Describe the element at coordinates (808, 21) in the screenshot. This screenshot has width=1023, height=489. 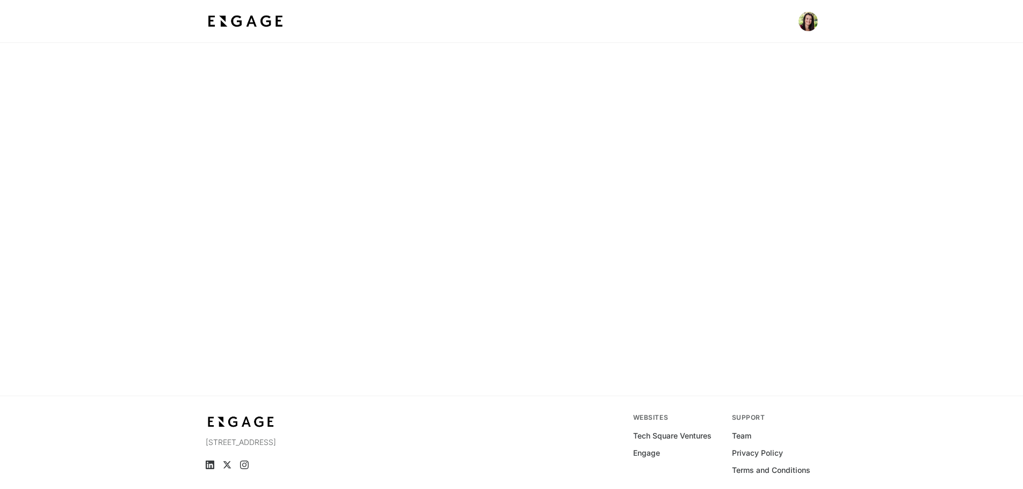
I see `img: Profile picture of Donna Vieira` at that location.